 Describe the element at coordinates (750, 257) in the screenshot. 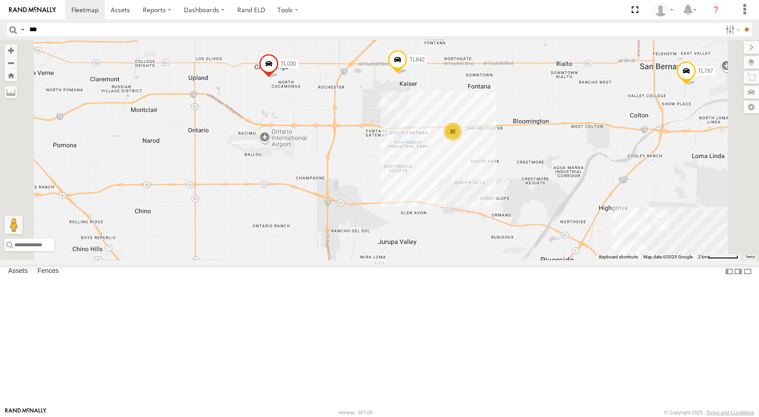

I see `a: Terms (opens in new tab)` at that location.